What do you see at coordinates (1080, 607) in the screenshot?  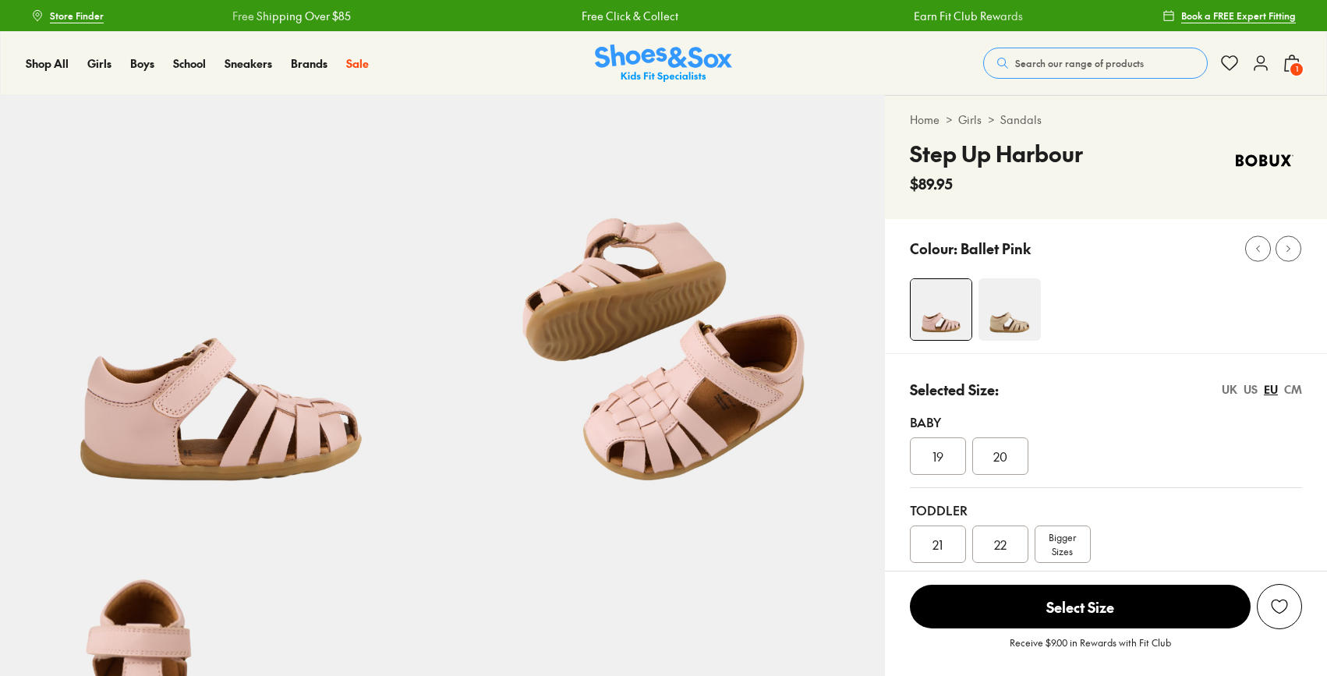 I see `button: Select Size` at bounding box center [1080, 607].